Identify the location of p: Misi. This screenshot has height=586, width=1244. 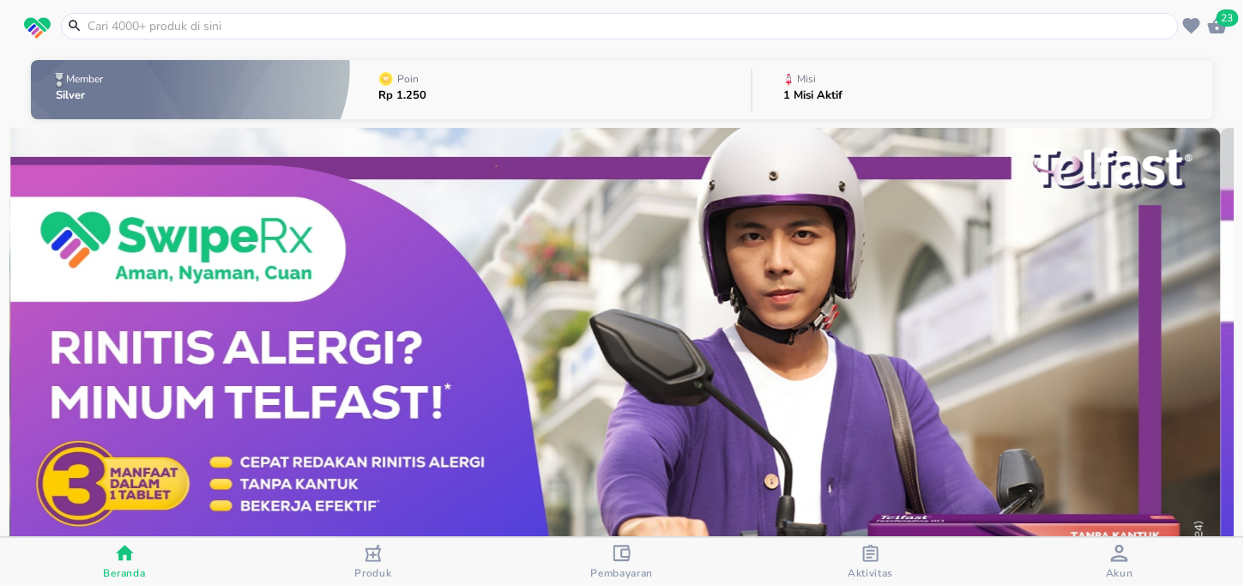
(807, 79).